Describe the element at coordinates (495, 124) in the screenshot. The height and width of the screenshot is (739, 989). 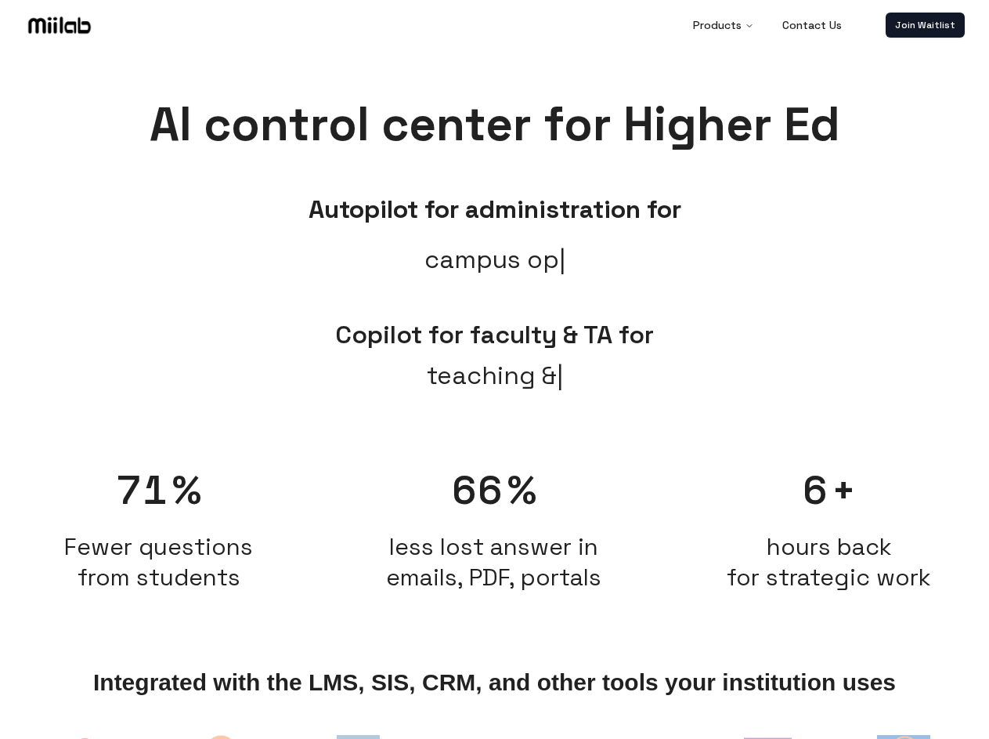
I see `span: AI control center for Higher Ed` at that location.